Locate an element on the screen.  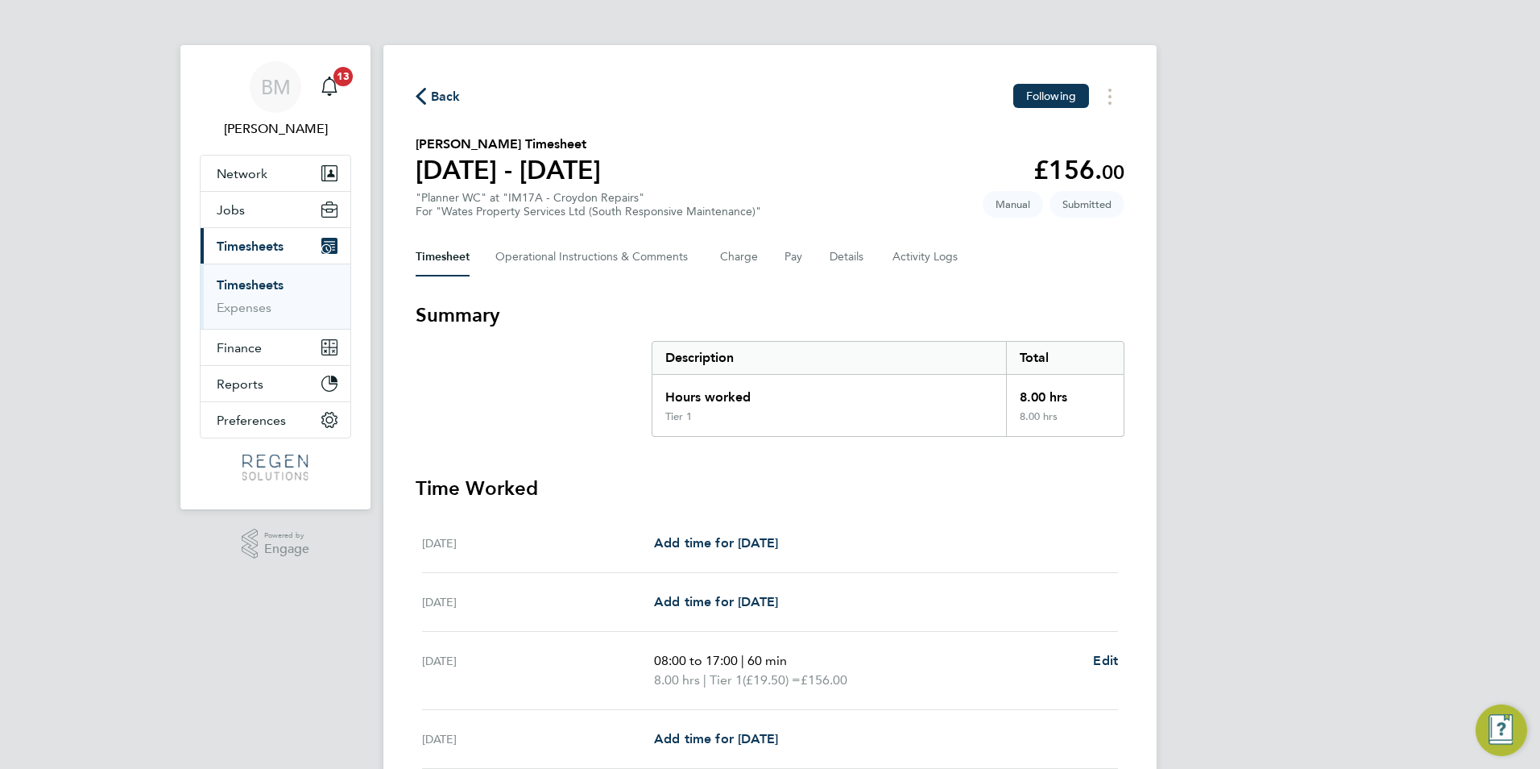
h3: Summary is located at coordinates (770, 315).